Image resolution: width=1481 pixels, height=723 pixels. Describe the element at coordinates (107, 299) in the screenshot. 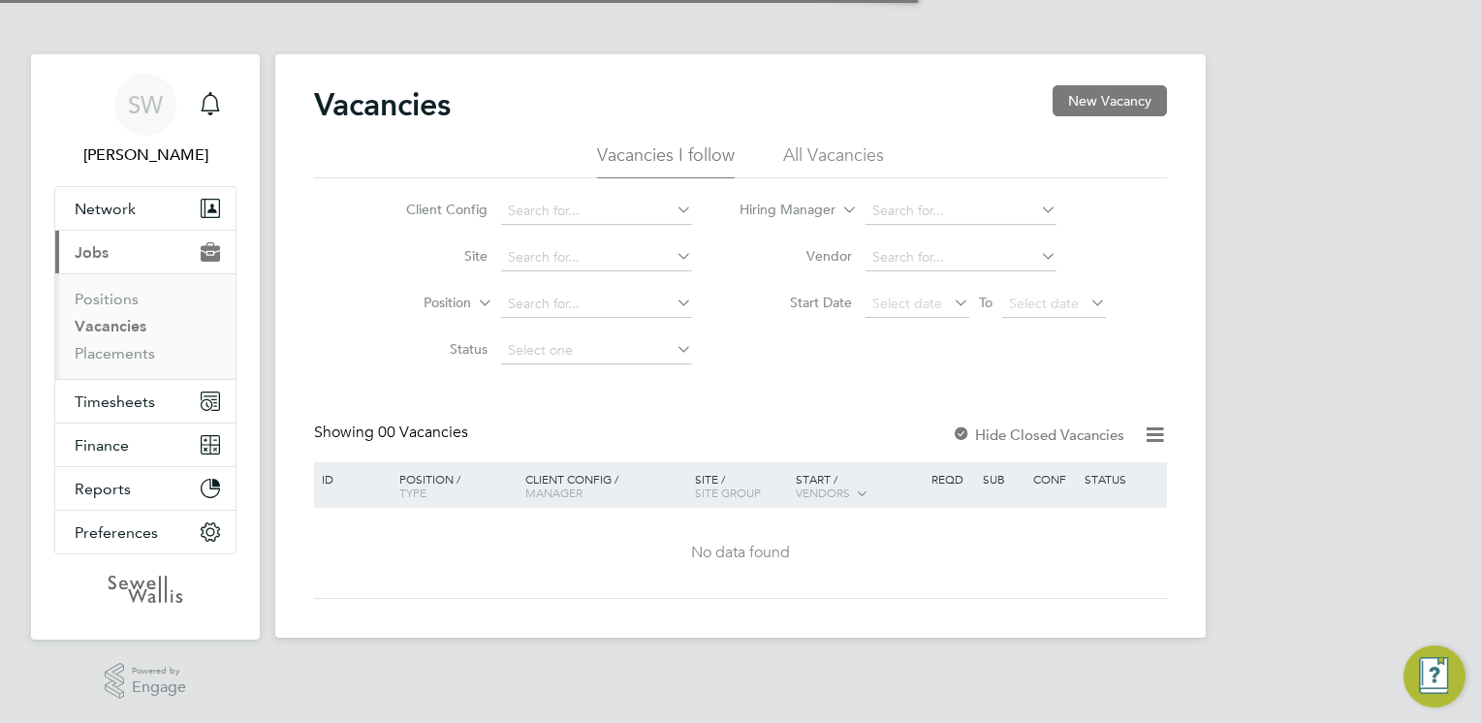

I see `a: Positions` at that location.